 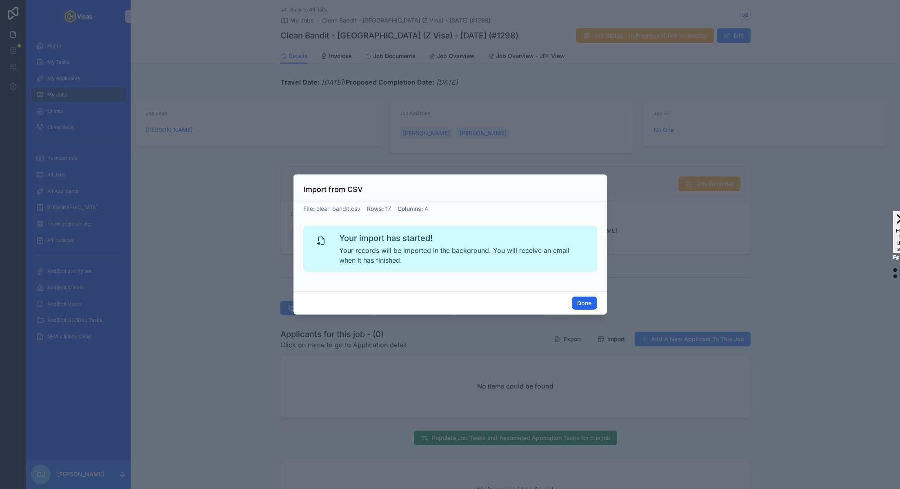 I want to click on span: clean bandit.csv, so click(x=339, y=208).